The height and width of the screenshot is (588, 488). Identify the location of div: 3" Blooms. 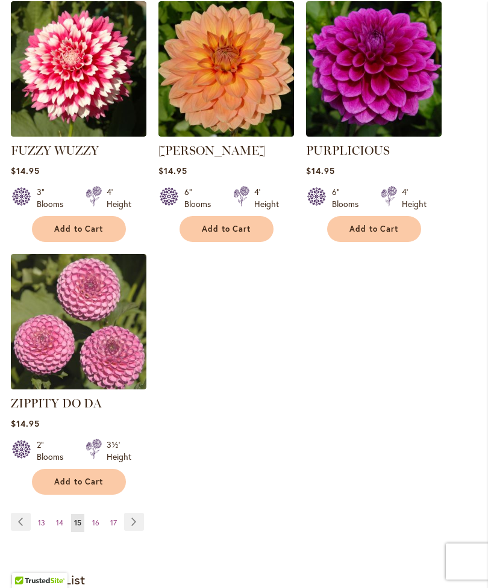
(54, 198).